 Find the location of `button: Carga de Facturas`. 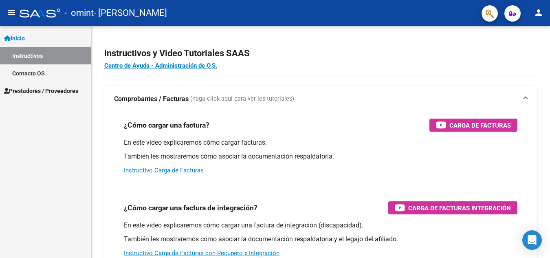

button: Carga de Facturas is located at coordinates (473, 125).